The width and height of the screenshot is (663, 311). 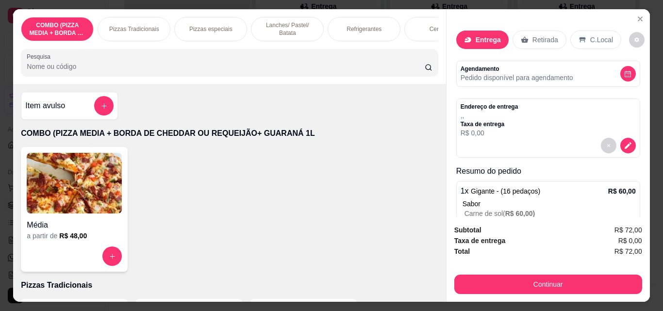 I want to click on span: Gigante - (16 pedaços), so click(x=505, y=191).